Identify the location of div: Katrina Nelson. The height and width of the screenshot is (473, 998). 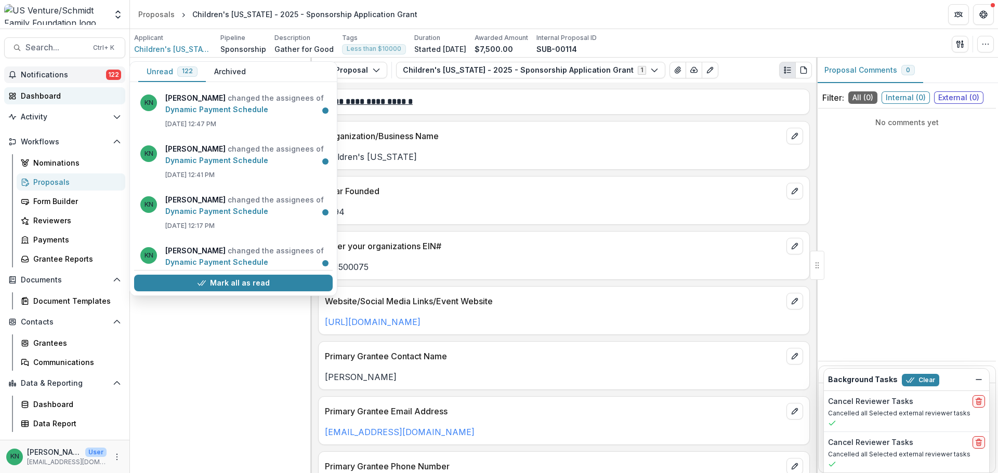
(15, 457).